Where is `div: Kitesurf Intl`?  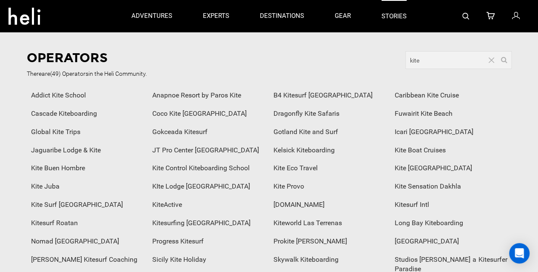 div: Kitesurf Intl is located at coordinates (450, 204).